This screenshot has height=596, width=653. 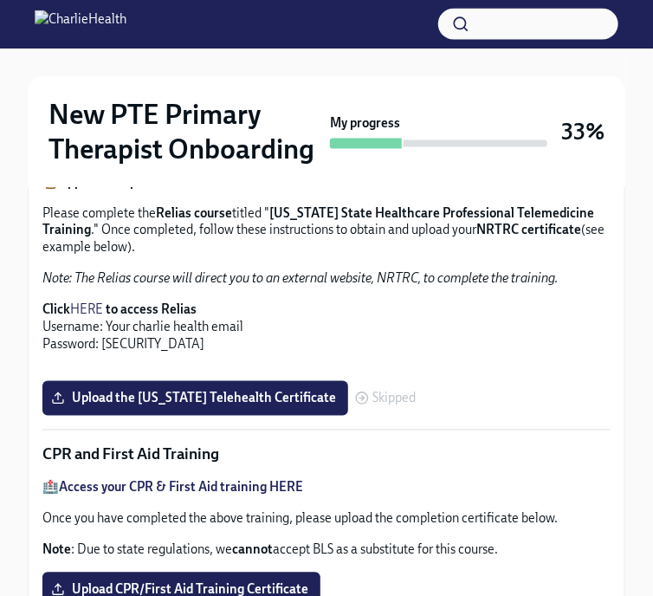 I want to click on p: Please complete the titled " ." Once completed, follow these instructions to obtain and upload yo..., so click(x=326, y=230).